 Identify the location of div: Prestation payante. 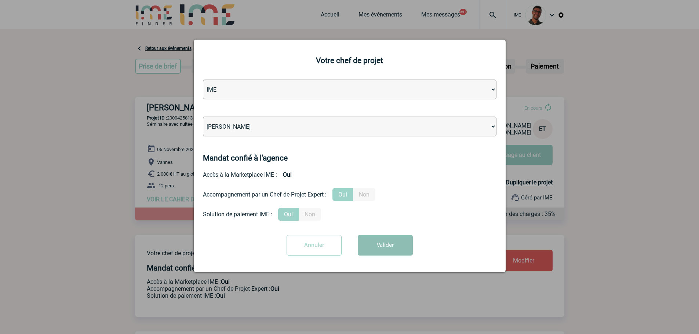
(350, 194).